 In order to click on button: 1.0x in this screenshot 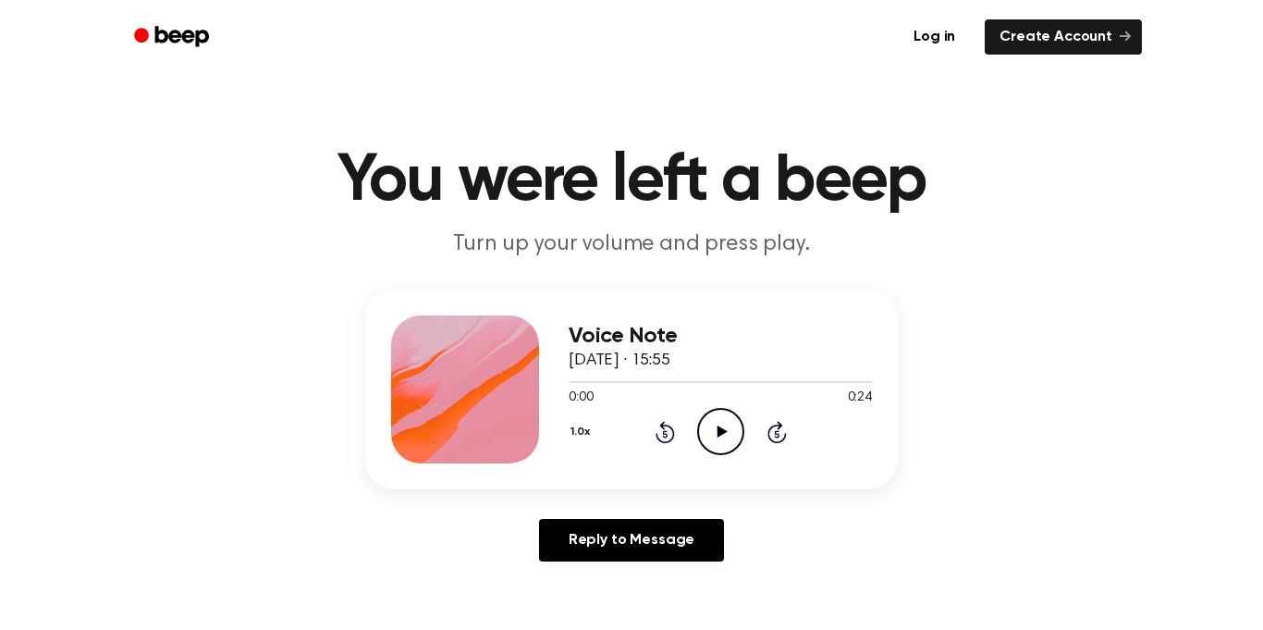, I will do `click(583, 432)`.